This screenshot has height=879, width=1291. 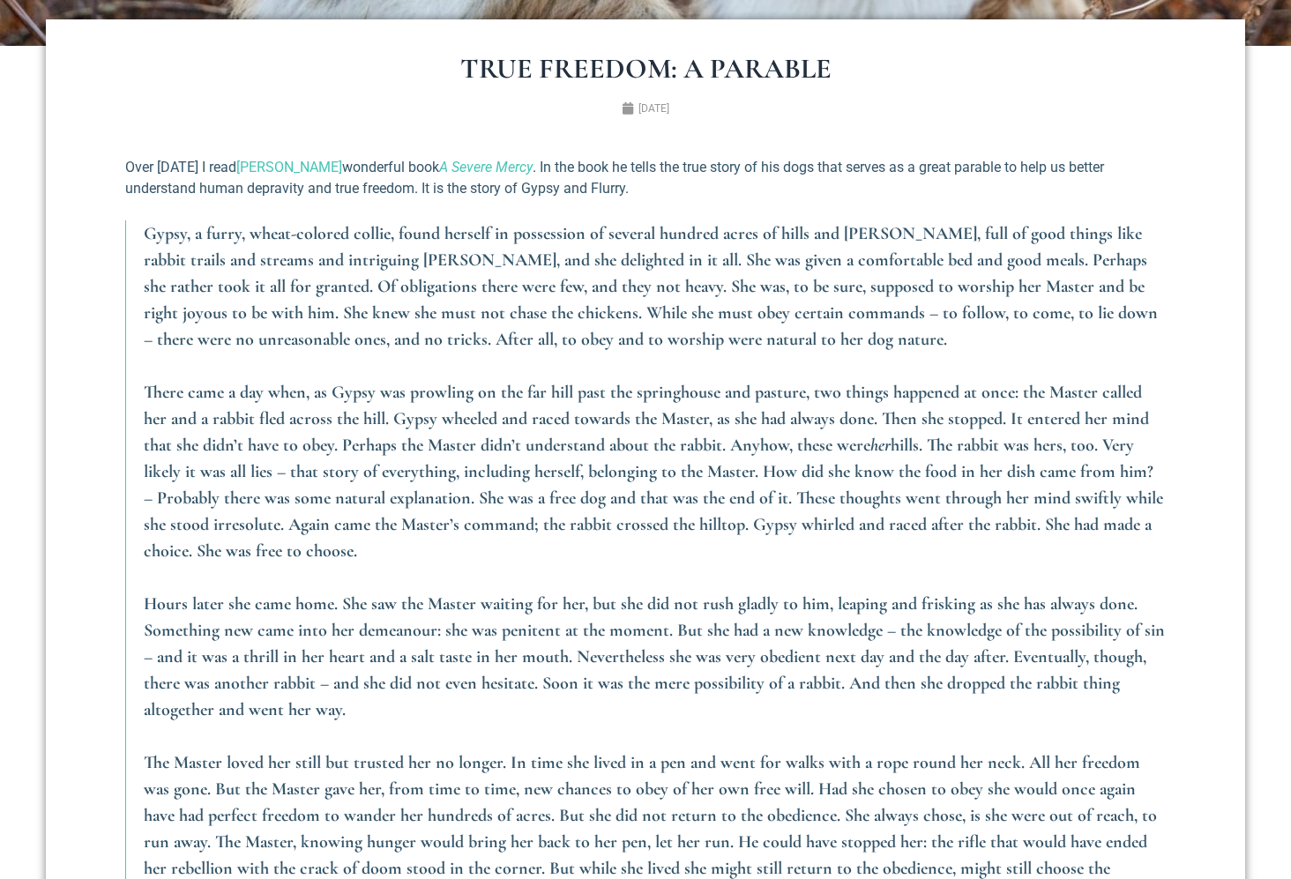 What do you see at coordinates (646, 419) in the screenshot?
I see `em: There came a day when, as Gypsy was prowling on the far hill past the springhouse and pasture, tw...` at bounding box center [646, 419].